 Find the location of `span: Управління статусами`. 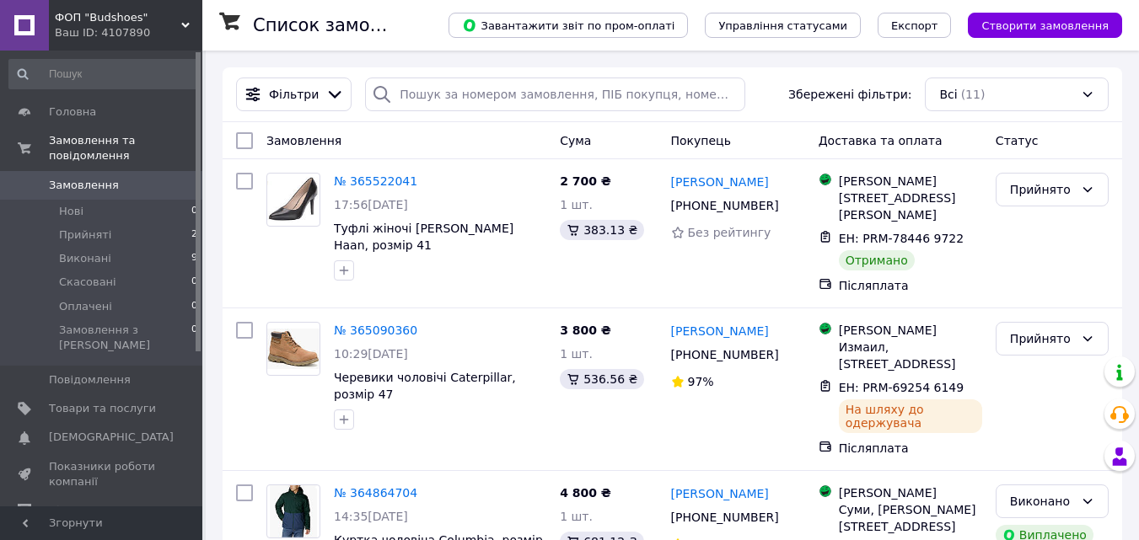

span: Управління статусами is located at coordinates (782, 25).